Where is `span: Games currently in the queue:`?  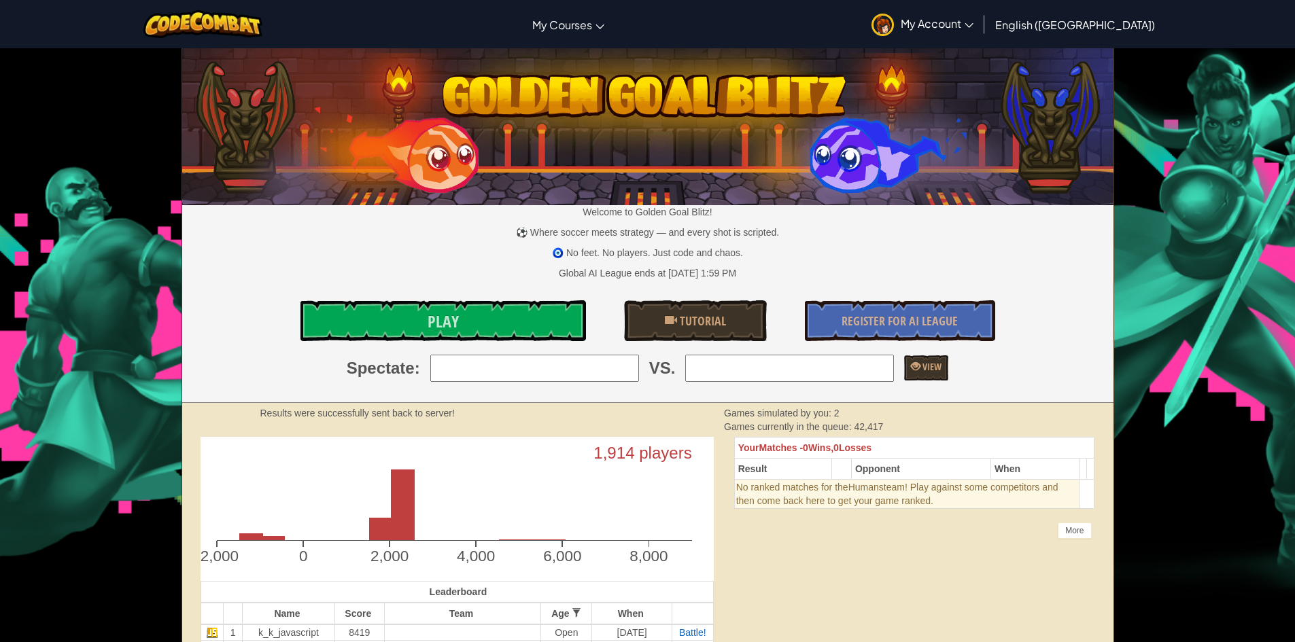 span: Games currently in the queue: is located at coordinates (789, 427).